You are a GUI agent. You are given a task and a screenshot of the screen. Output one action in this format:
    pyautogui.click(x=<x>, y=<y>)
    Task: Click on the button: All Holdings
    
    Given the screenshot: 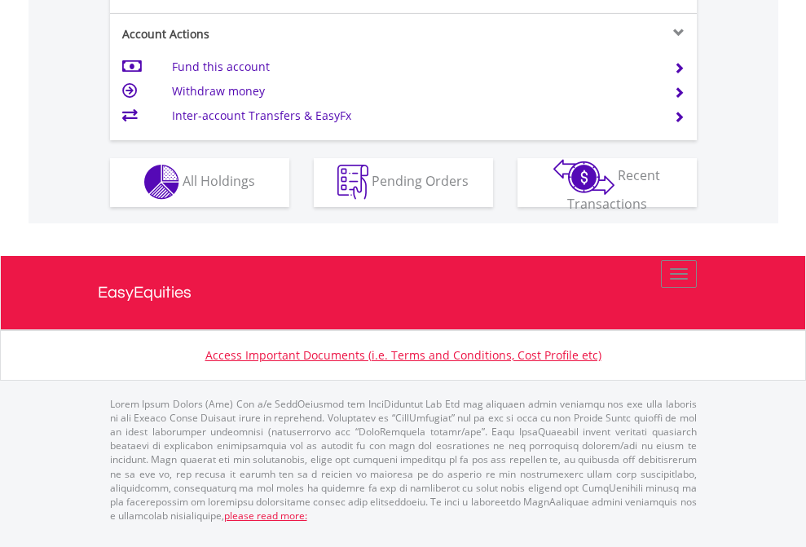 What is the action you would take?
    pyautogui.click(x=200, y=183)
    